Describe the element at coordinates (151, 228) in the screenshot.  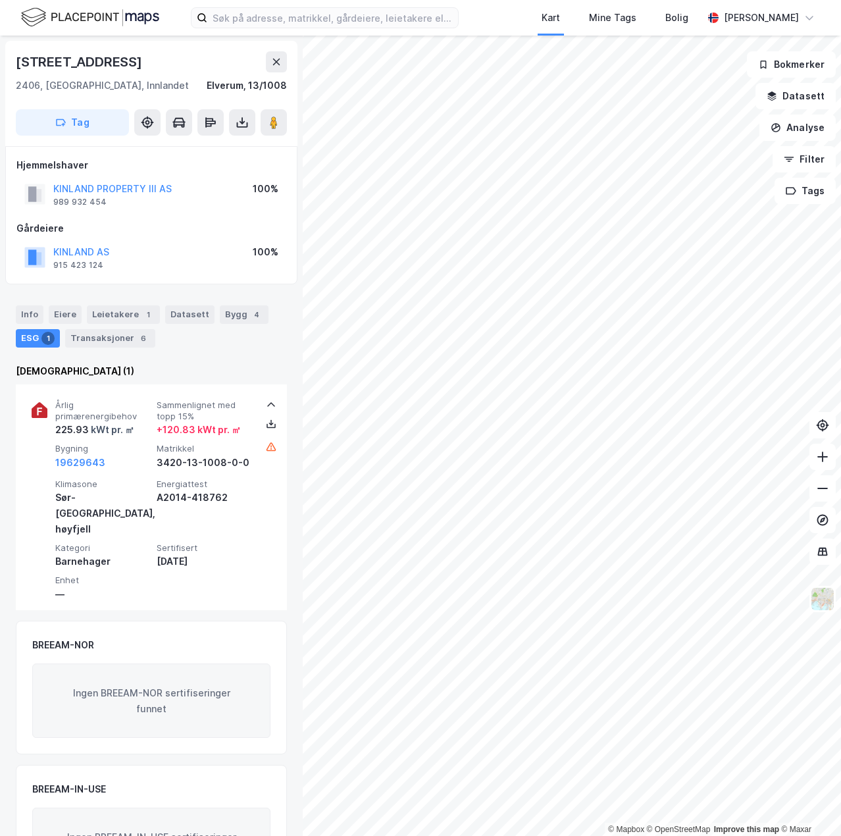
I see `div: Gårdeiere` at that location.